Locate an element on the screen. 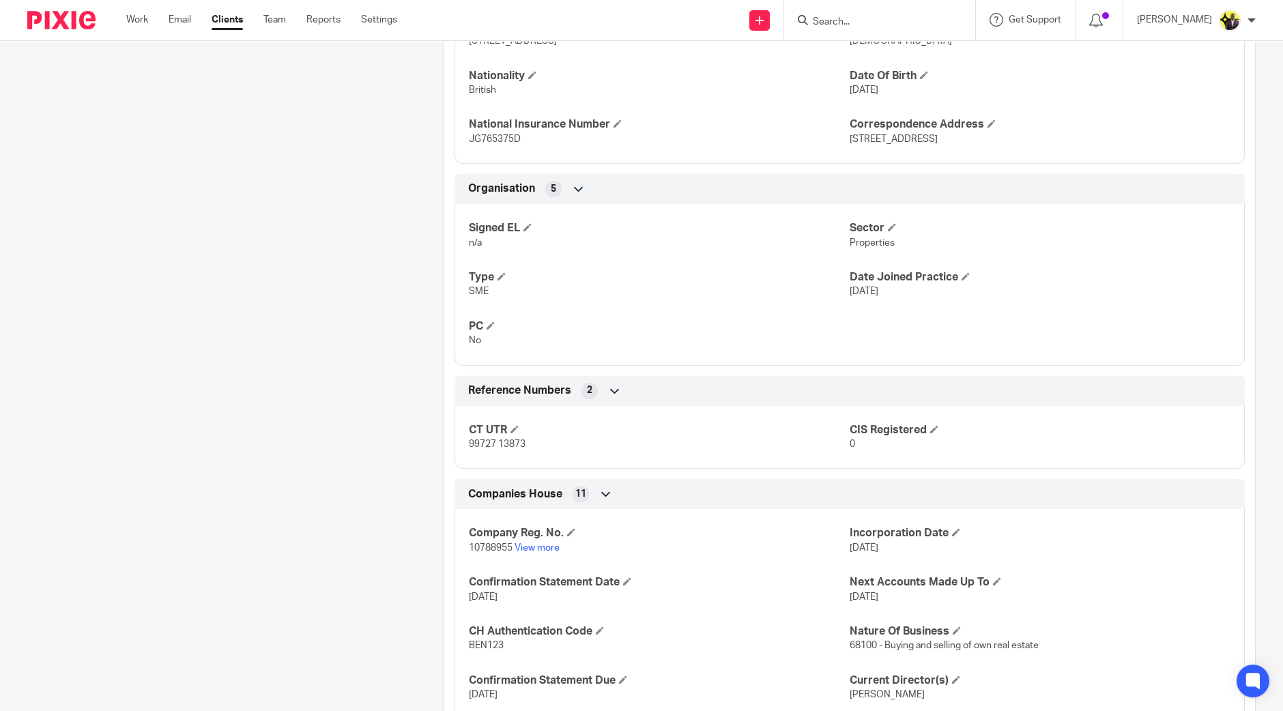 This screenshot has width=1283, height=711. span: 99727 13873 is located at coordinates (497, 444).